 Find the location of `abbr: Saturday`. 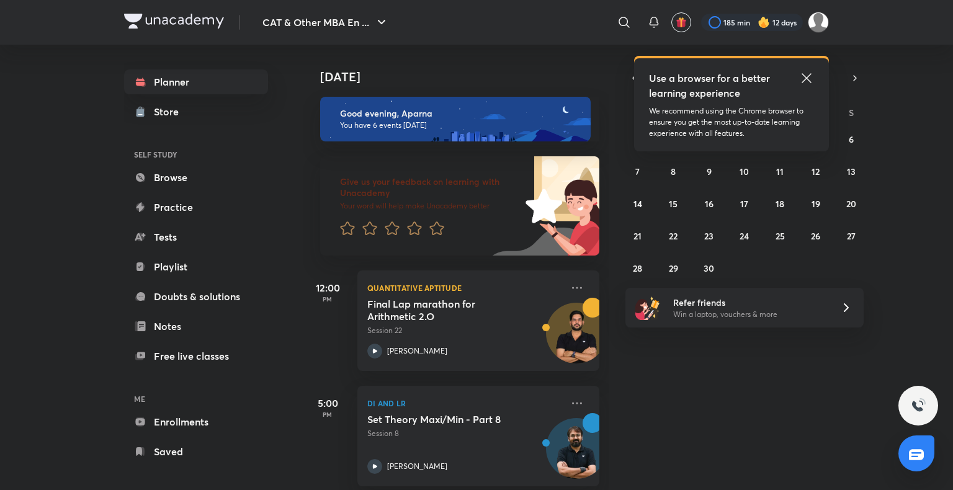

abbr: Saturday is located at coordinates (851, 112).